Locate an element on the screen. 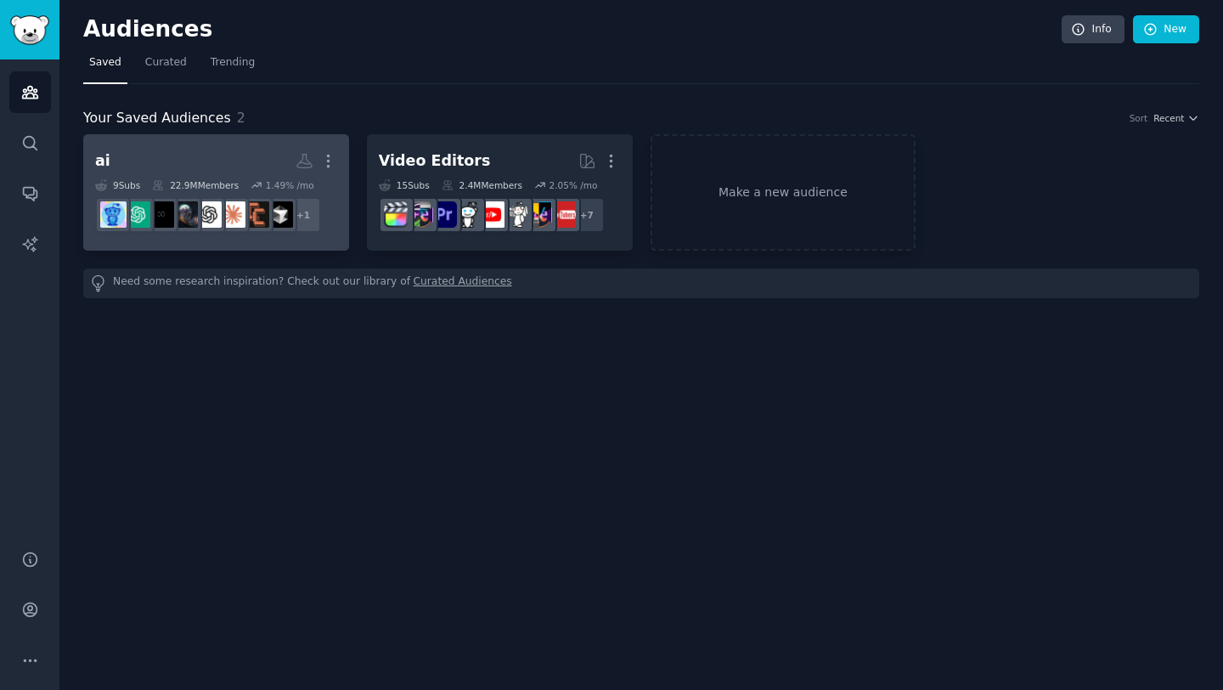  div: + 7 is located at coordinates (587, 215).